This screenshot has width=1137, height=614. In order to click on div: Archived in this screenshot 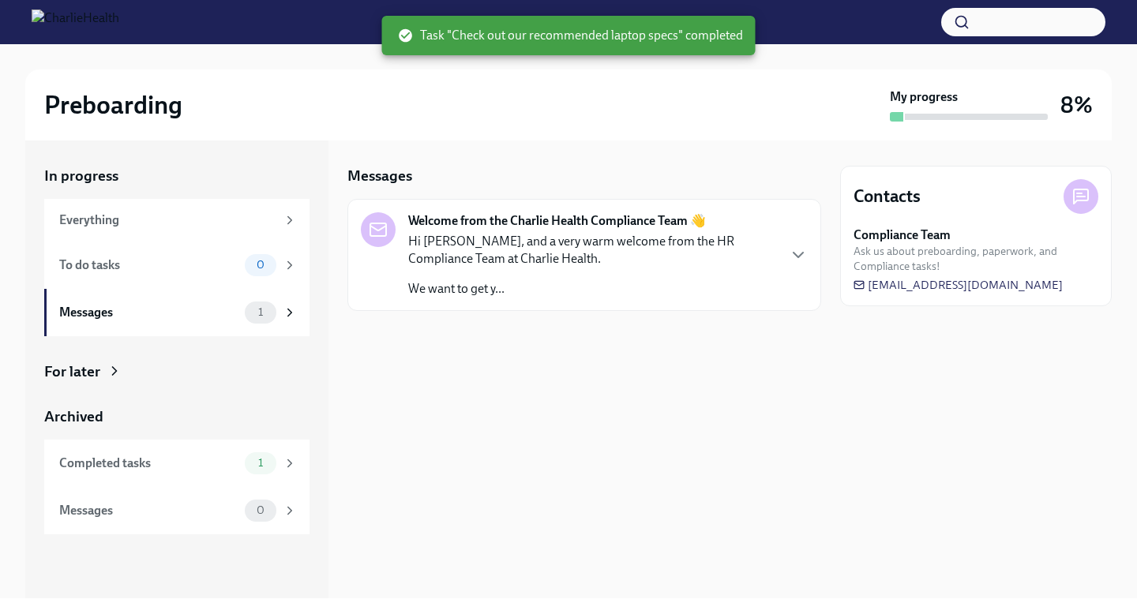, I will do `click(177, 417)`.